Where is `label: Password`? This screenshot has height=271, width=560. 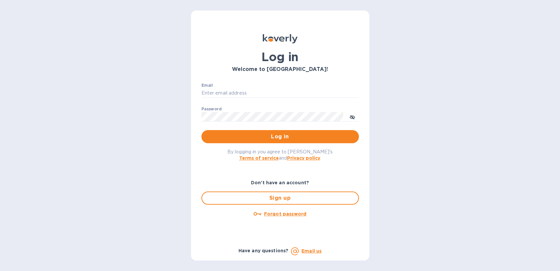 label: Password is located at coordinates (211, 109).